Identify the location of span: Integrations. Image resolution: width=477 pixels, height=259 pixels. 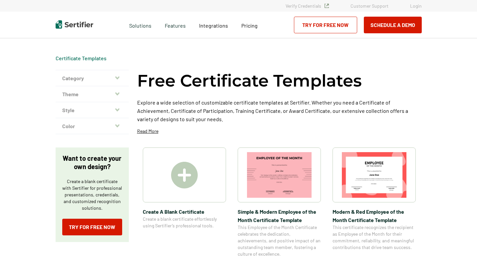
(213, 25).